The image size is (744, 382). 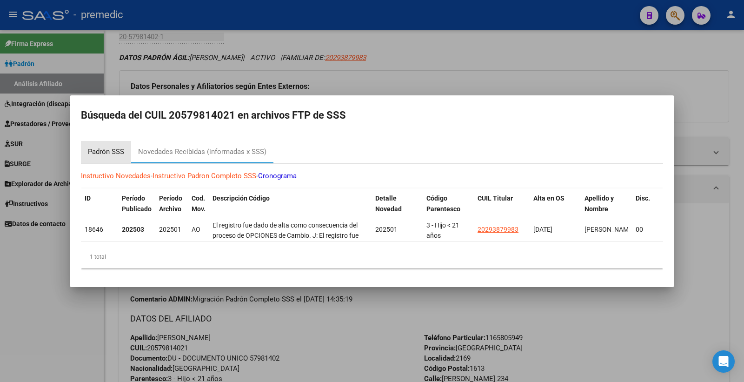 I want to click on strong: 202503, so click(x=133, y=229).